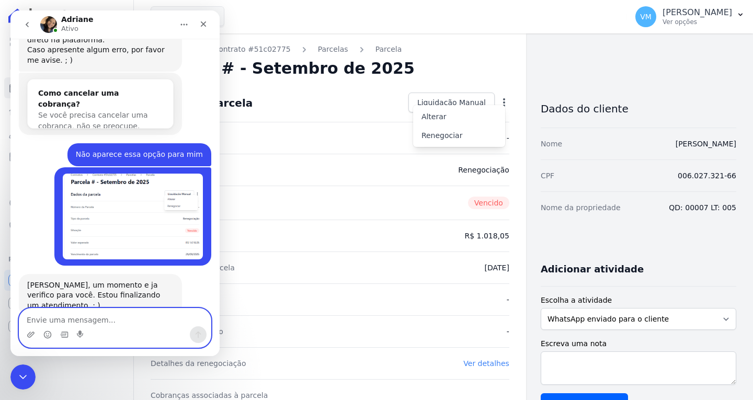  What do you see at coordinates (581, 208) in the screenshot?
I see `dt: Nome da propriedade` at bounding box center [581, 208].